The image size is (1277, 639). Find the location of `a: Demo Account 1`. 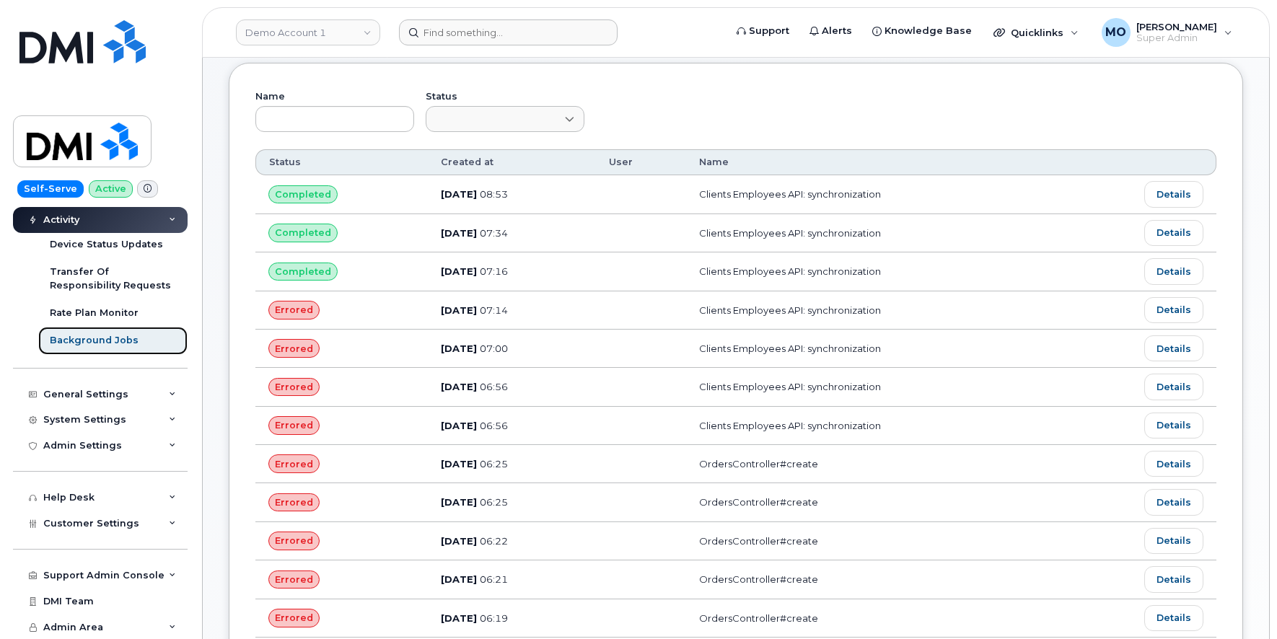

a: Demo Account 1 is located at coordinates (308, 32).